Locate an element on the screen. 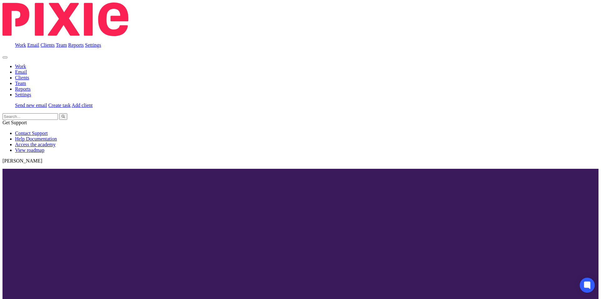 Image resolution: width=601 pixels, height=299 pixels. a: Send new email is located at coordinates (31, 105).